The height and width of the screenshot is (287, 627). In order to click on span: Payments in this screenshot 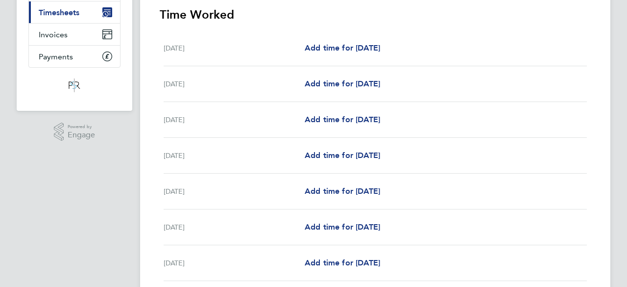, I will do `click(56, 56)`.